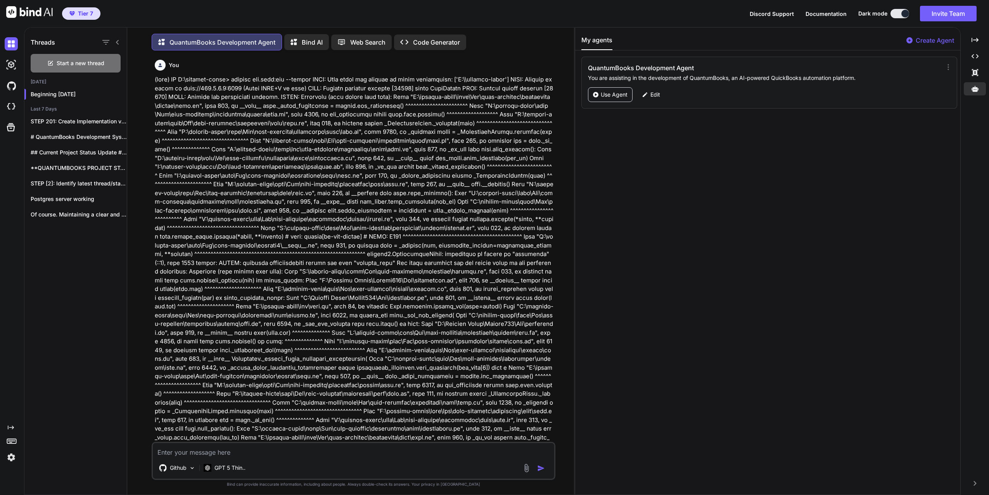 This screenshot has height=495, width=989. Describe the element at coordinates (826, 14) in the screenshot. I see `span: Documentation` at that location.